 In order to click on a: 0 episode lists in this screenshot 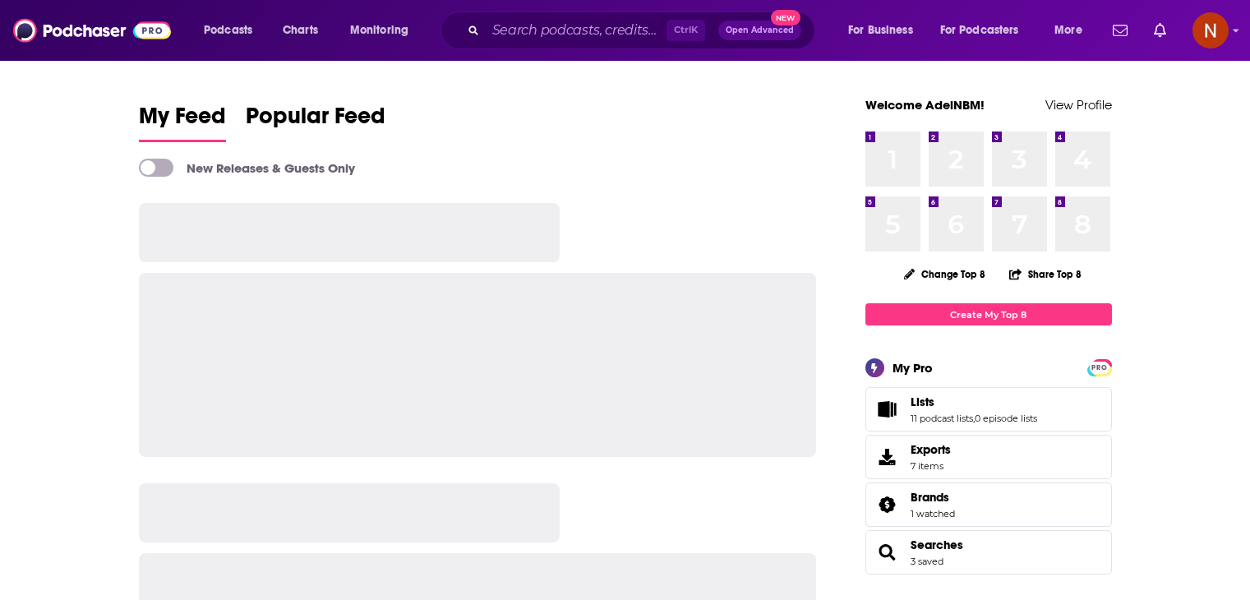, I will do `click(1006, 418)`.